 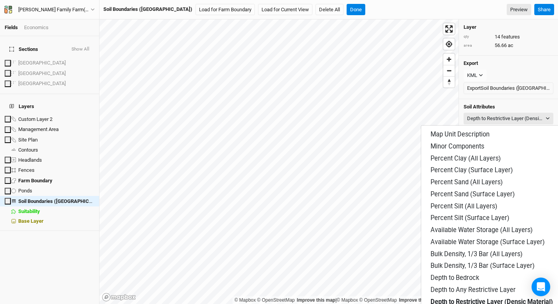 What do you see at coordinates (119, 297) in the screenshot?
I see `a: Mapbox logo` at bounding box center [119, 297].